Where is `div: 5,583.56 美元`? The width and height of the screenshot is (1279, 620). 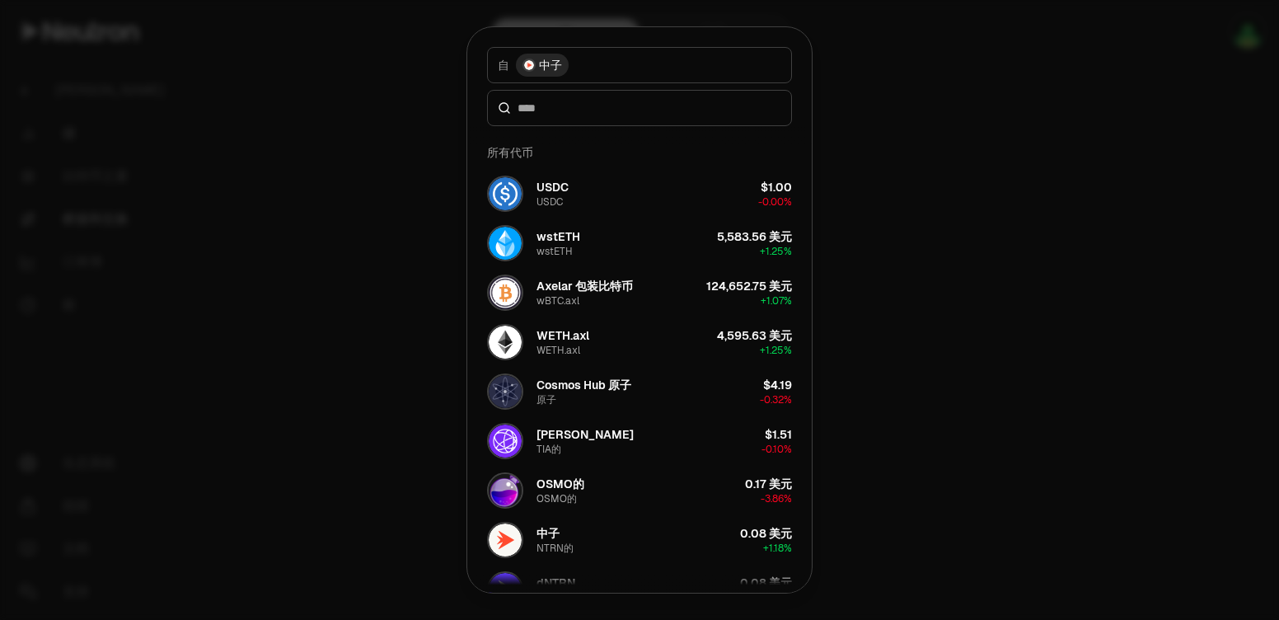
div: 5,583.56 美元 is located at coordinates (754, 236).